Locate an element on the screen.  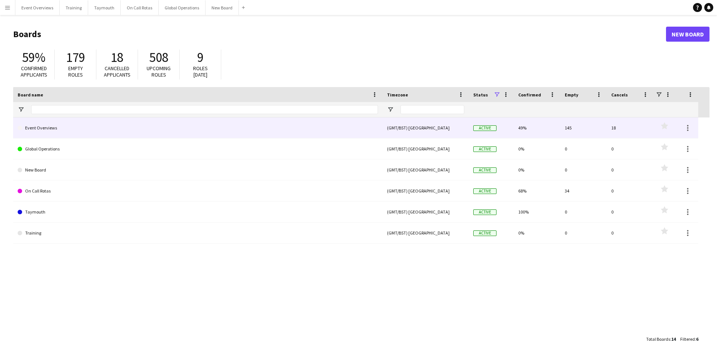
span: Upcoming roles is located at coordinates (159, 71).